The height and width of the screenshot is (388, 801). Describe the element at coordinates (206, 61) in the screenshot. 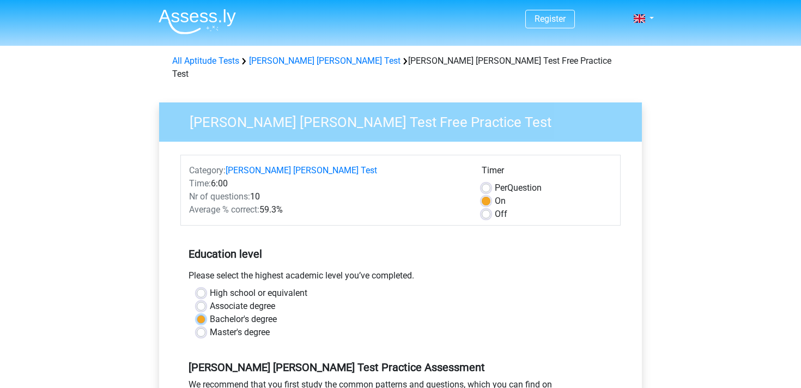

I see `a: All Aptitude Tests` at that location.